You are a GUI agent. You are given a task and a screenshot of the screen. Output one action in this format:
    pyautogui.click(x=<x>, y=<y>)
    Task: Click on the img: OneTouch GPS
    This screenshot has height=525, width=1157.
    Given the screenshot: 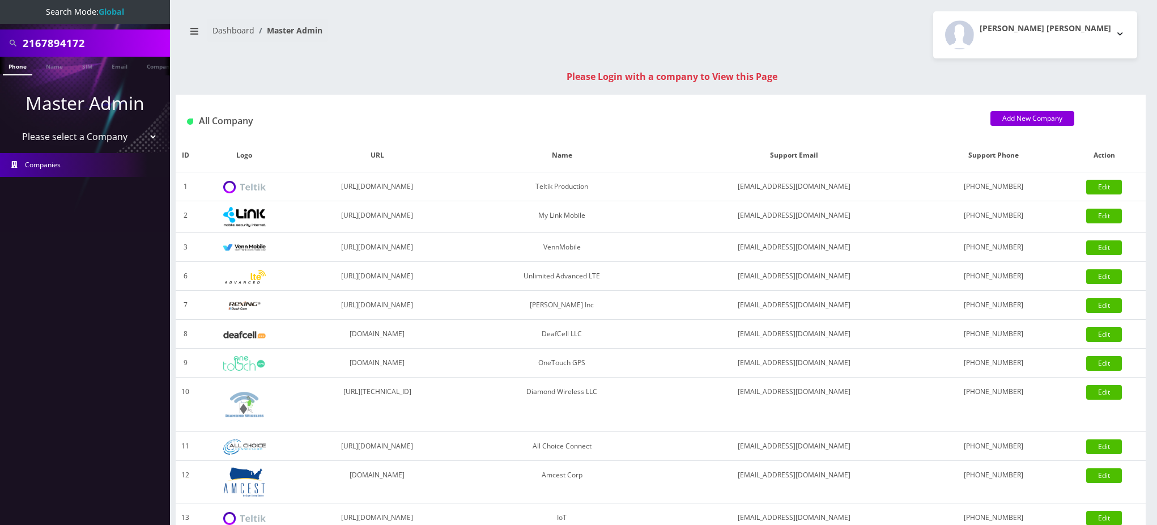 What is the action you would take?
    pyautogui.click(x=244, y=363)
    